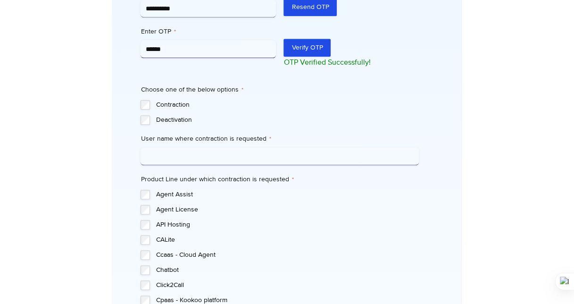 This screenshot has width=574, height=304. What do you see at coordinates (287, 105) in the screenshot?
I see `label: Contraction` at bounding box center [287, 105].